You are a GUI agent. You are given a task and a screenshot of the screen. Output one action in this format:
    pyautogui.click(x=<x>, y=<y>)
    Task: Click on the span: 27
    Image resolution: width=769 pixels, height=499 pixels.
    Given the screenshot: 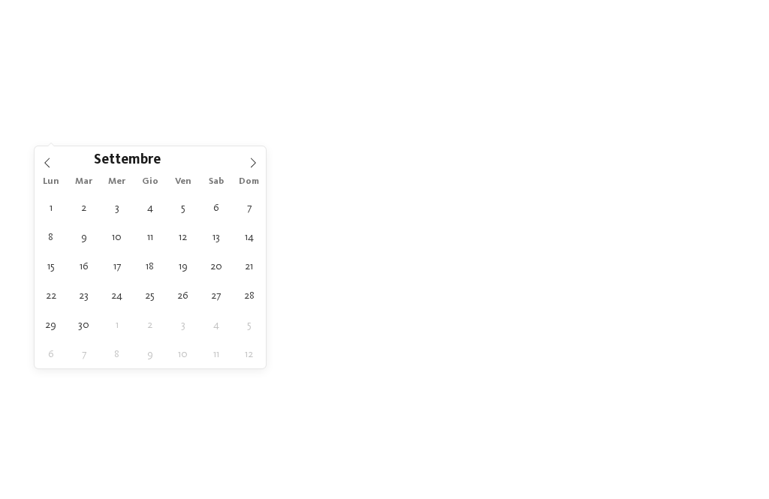 What is the action you would take?
    pyautogui.click(x=733, y=266)
    